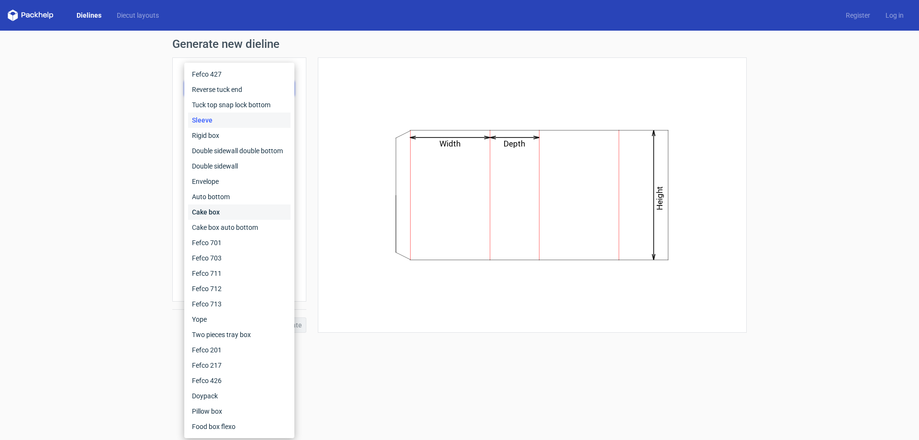 The image size is (919, 440). I want to click on div: Fefco 427, so click(239, 74).